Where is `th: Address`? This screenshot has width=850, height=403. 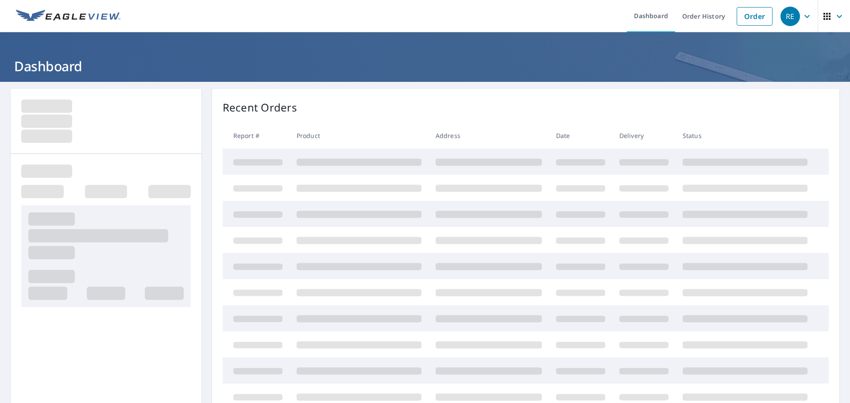 th: Address is located at coordinates (488, 135).